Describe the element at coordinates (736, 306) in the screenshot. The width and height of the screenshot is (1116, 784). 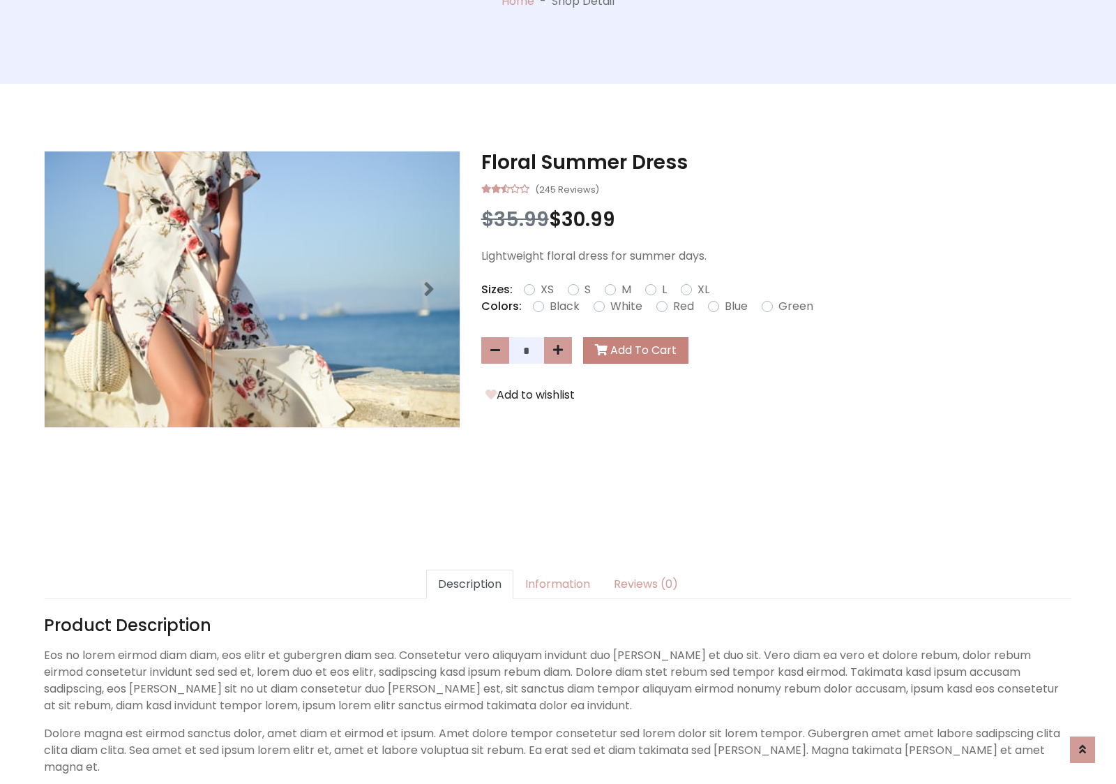
I see `label: Blue` at that location.